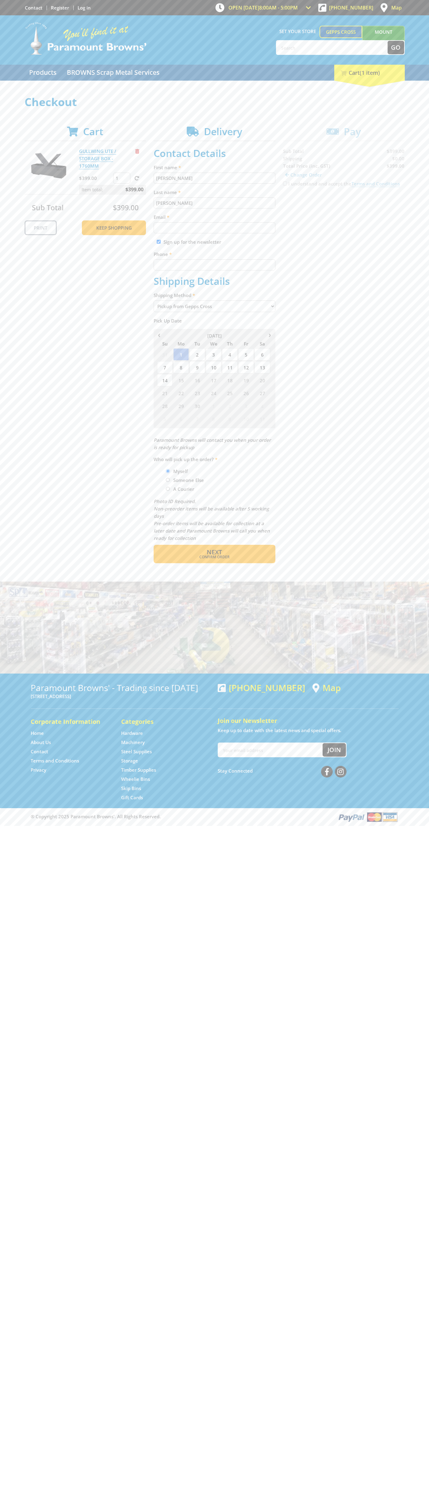 The width and height of the screenshot is (429, 1490). I want to click on a: Go to the BROWNS Scrap Metal Services page, so click(113, 73).